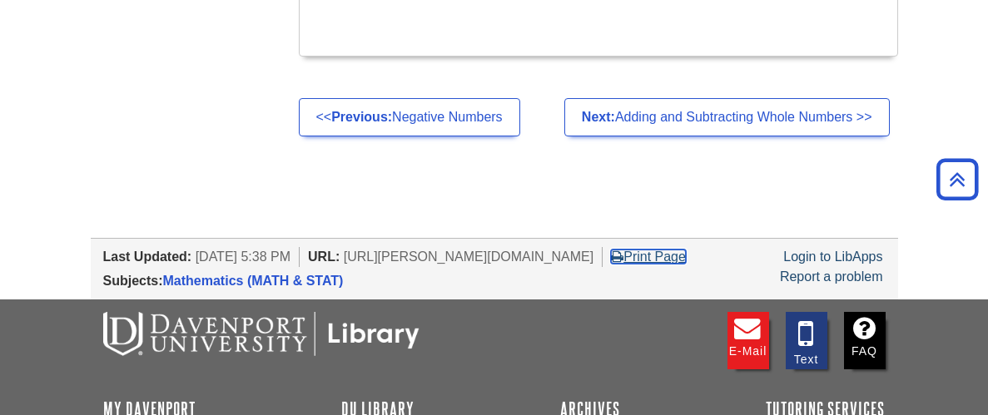  What do you see at coordinates (261, 334) in the screenshot?
I see `img: DU Libraries` at bounding box center [261, 334].